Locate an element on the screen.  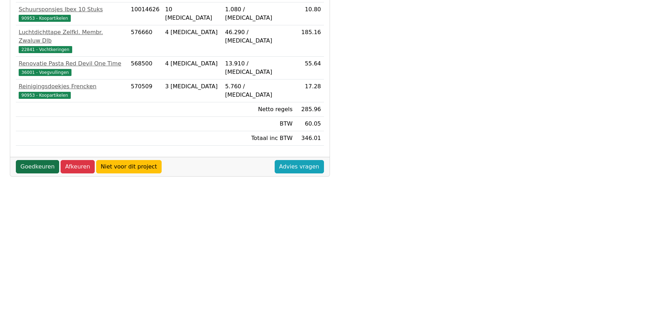
span: 22841 - Vochtkeringen is located at coordinates (45, 50).